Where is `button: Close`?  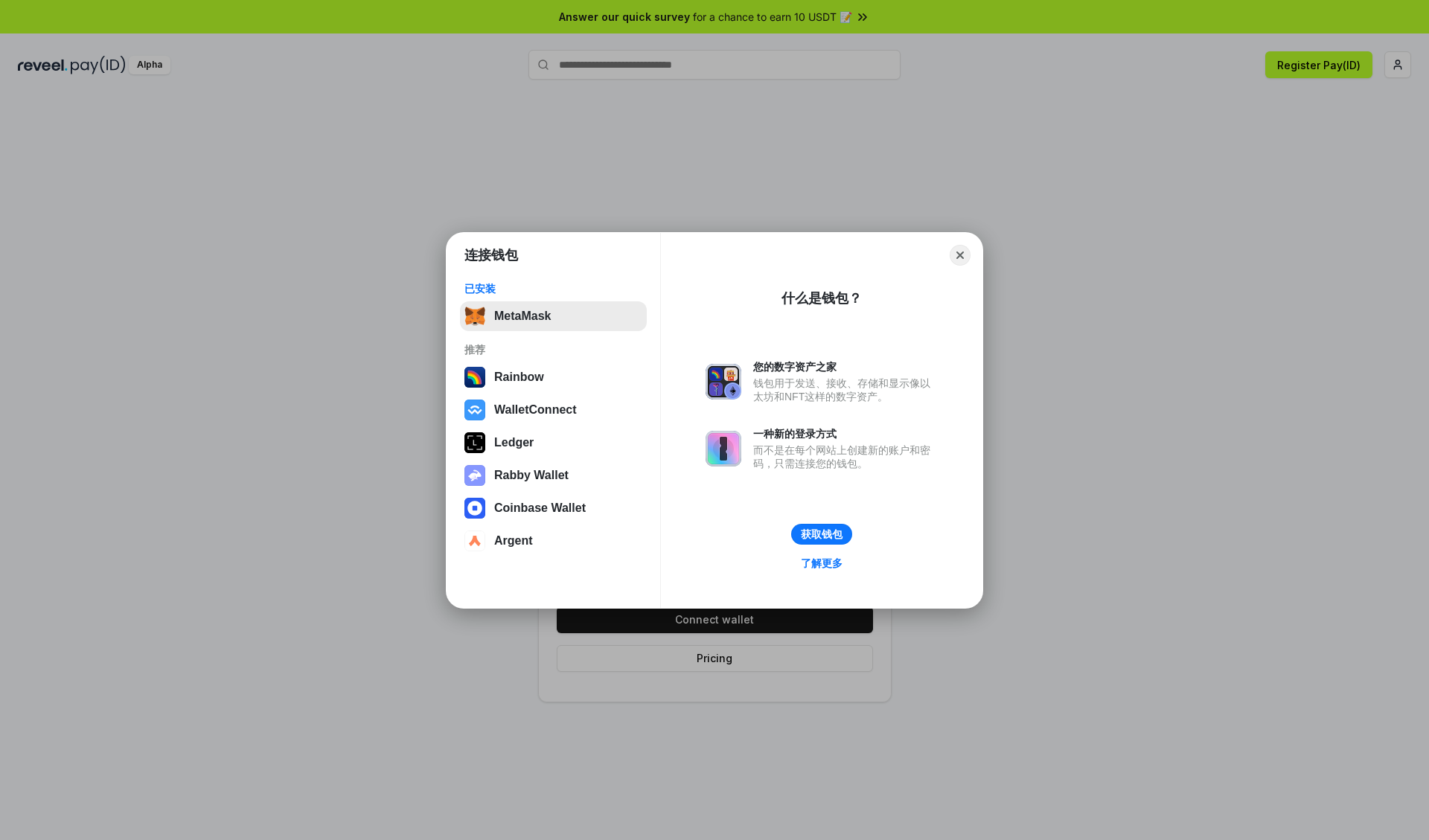
button: Close is located at coordinates (960, 255).